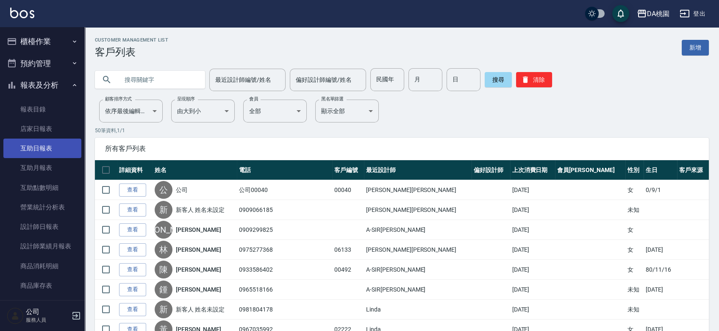  I want to click on a: 互助月報表, so click(42, 168).